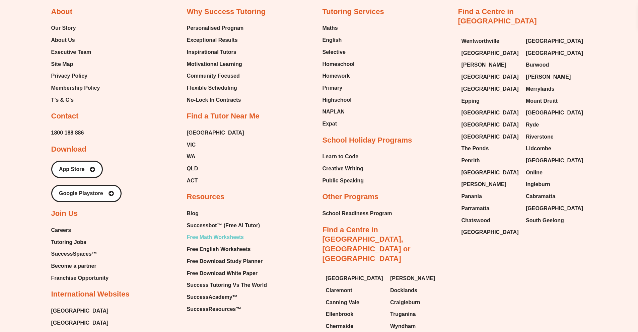 This screenshot has height=332, width=638. What do you see at coordinates (68, 133) in the screenshot?
I see `a: 1800 188 886` at bounding box center [68, 133].